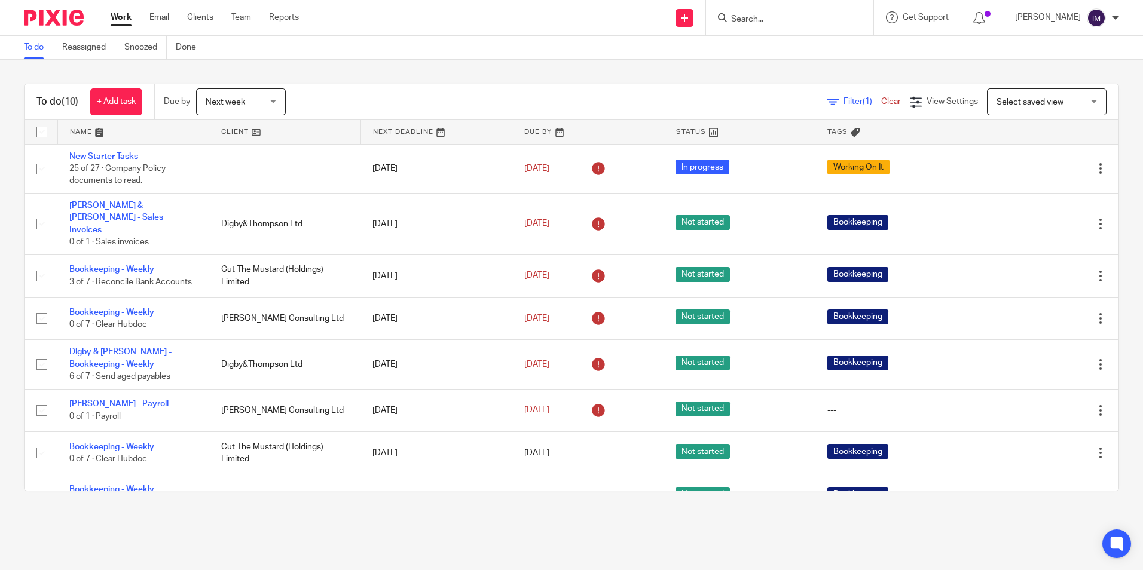 The image size is (1143, 570). I want to click on span: 25 of 27 · Company Policy documents to read., so click(117, 175).